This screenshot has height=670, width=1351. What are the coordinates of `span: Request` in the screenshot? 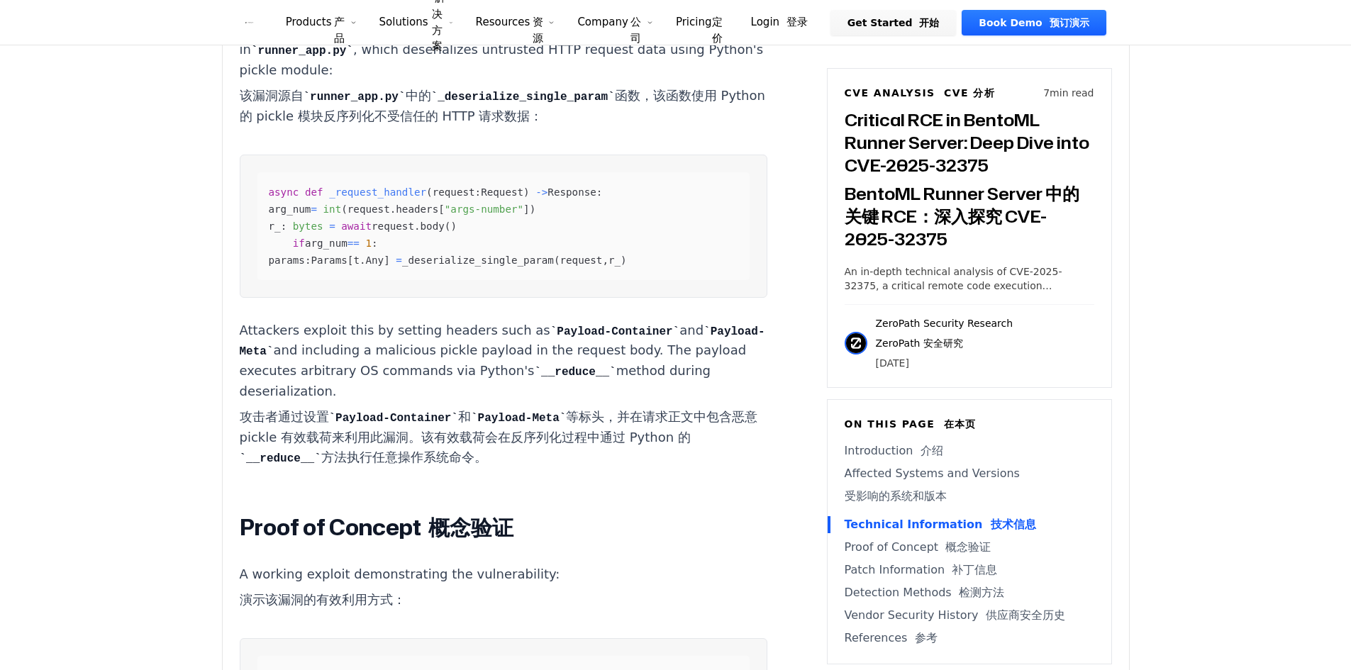 It's located at (502, 192).